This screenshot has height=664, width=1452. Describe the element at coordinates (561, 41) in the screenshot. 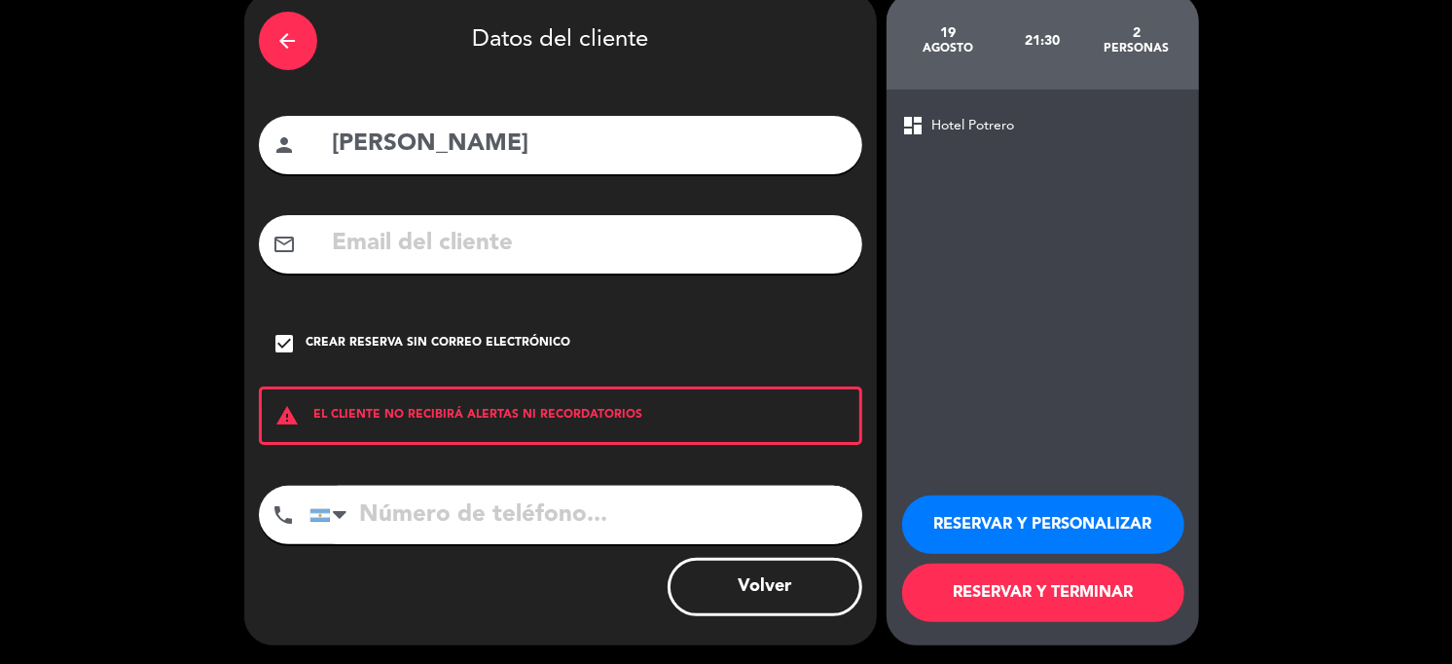

I see `div: Datos del cliente` at that location.